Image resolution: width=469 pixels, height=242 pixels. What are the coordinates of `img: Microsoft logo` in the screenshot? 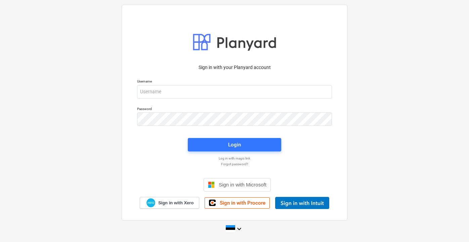 It's located at (211, 184).